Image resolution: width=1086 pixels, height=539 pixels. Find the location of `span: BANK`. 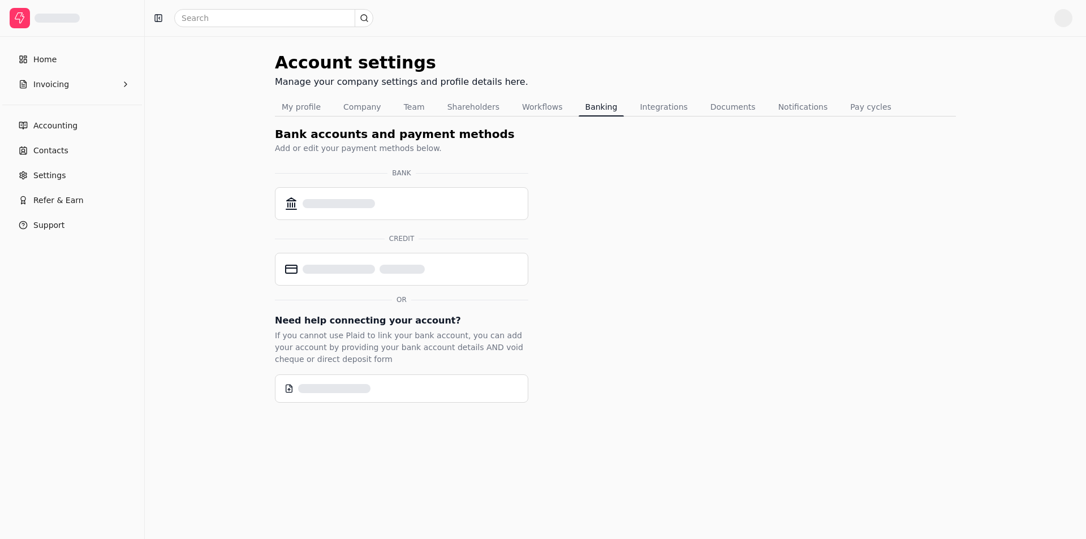

span: BANK is located at coordinates (401, 173).